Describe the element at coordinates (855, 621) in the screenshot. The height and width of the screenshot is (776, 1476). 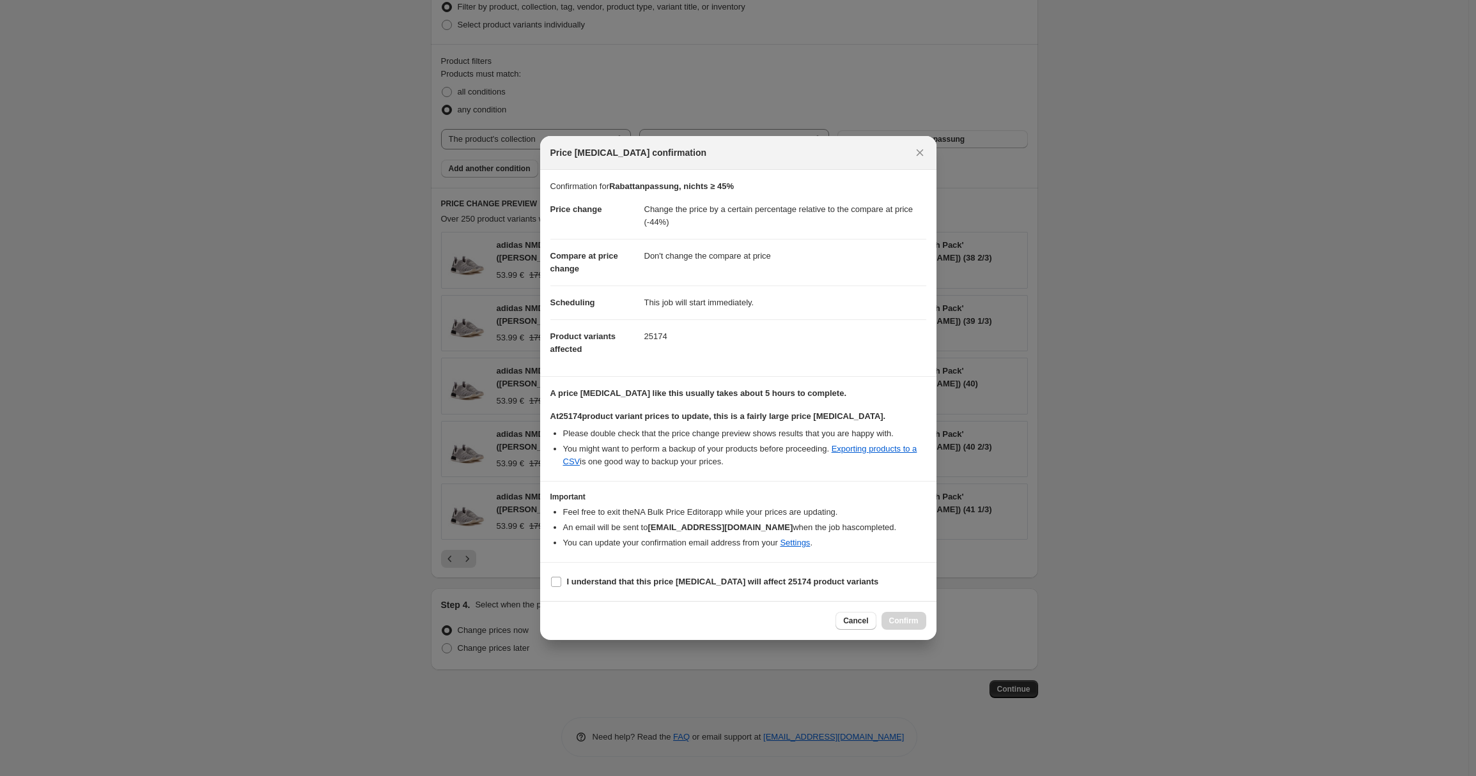
I see `span: Cancel` at that location.